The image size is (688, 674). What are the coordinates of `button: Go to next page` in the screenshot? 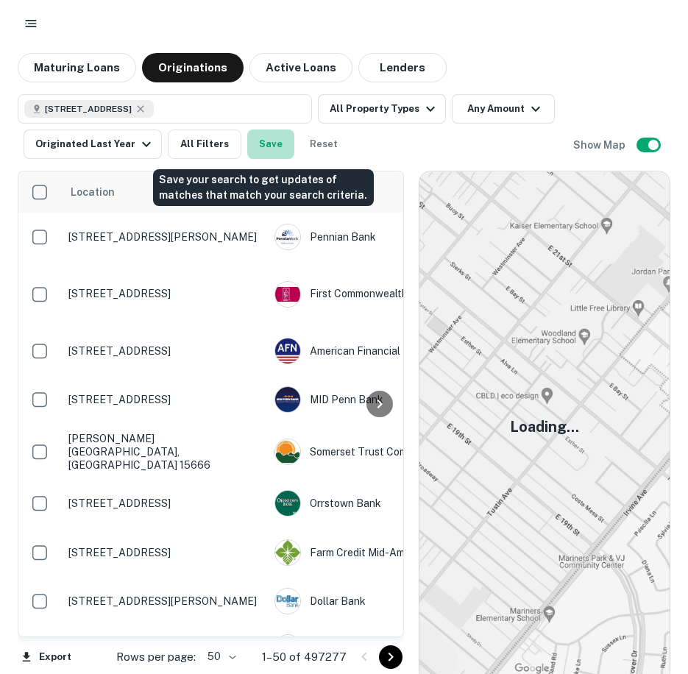 It's located at (391, 657).